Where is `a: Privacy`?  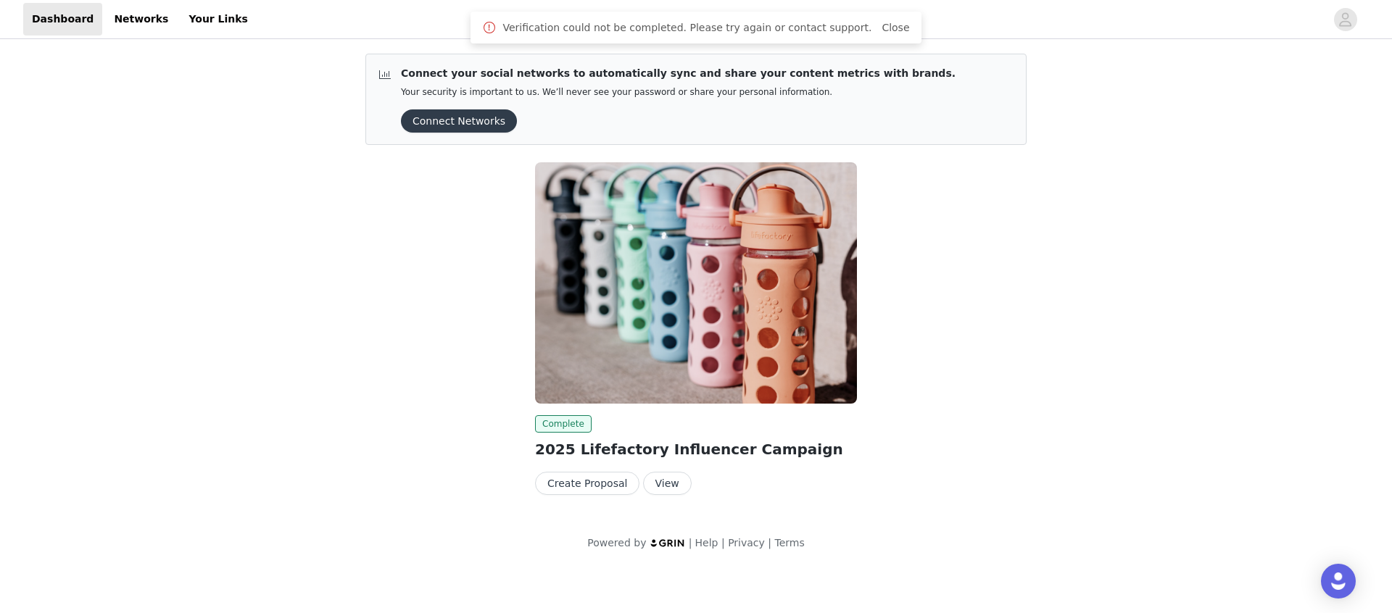 a: Privacy is located at coordinates (746, 543).